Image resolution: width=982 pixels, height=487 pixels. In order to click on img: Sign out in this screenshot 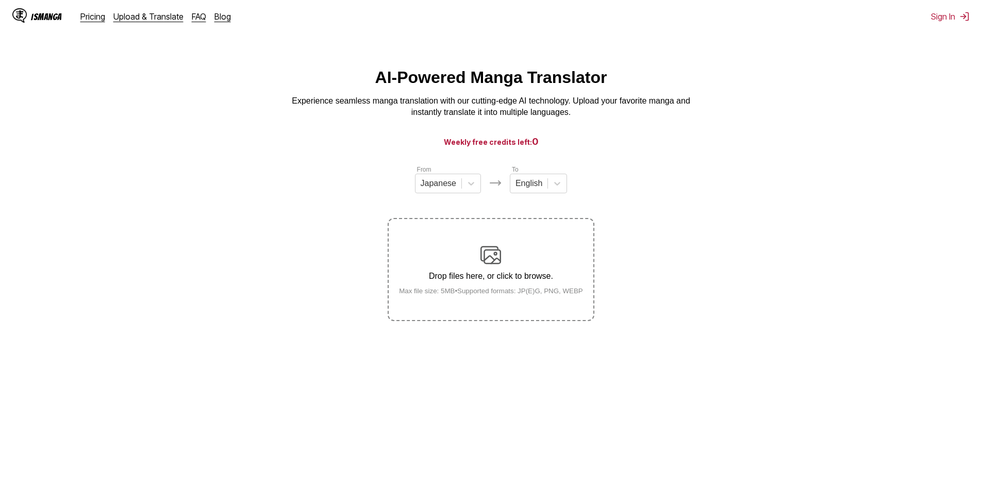, I will do `click(964, 16)`.